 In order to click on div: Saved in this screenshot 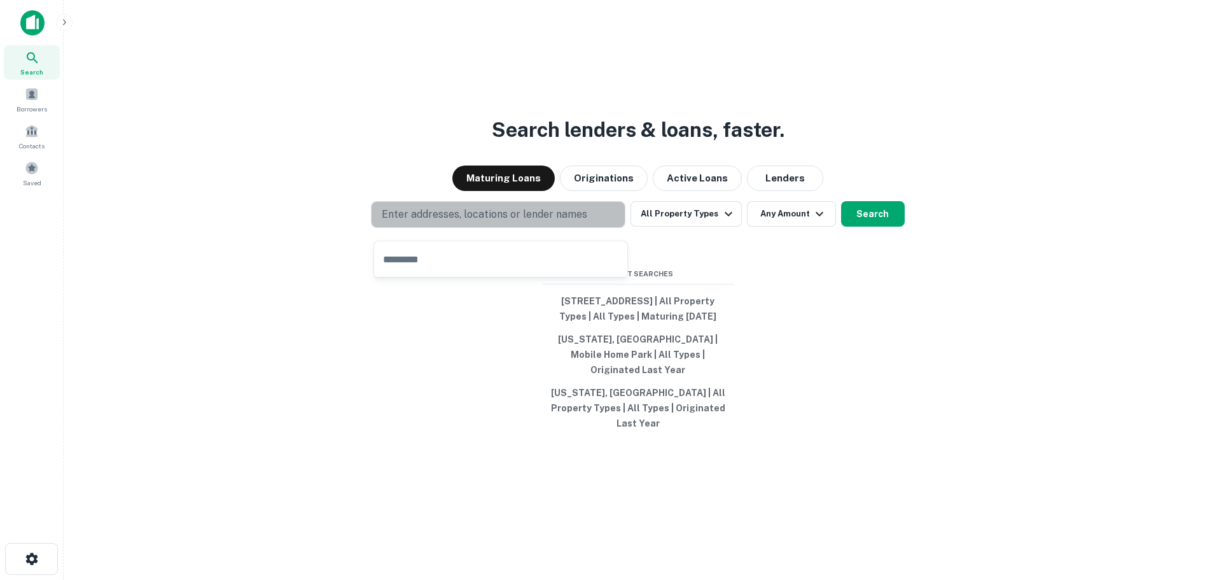, I will do `click(32, 173)`.